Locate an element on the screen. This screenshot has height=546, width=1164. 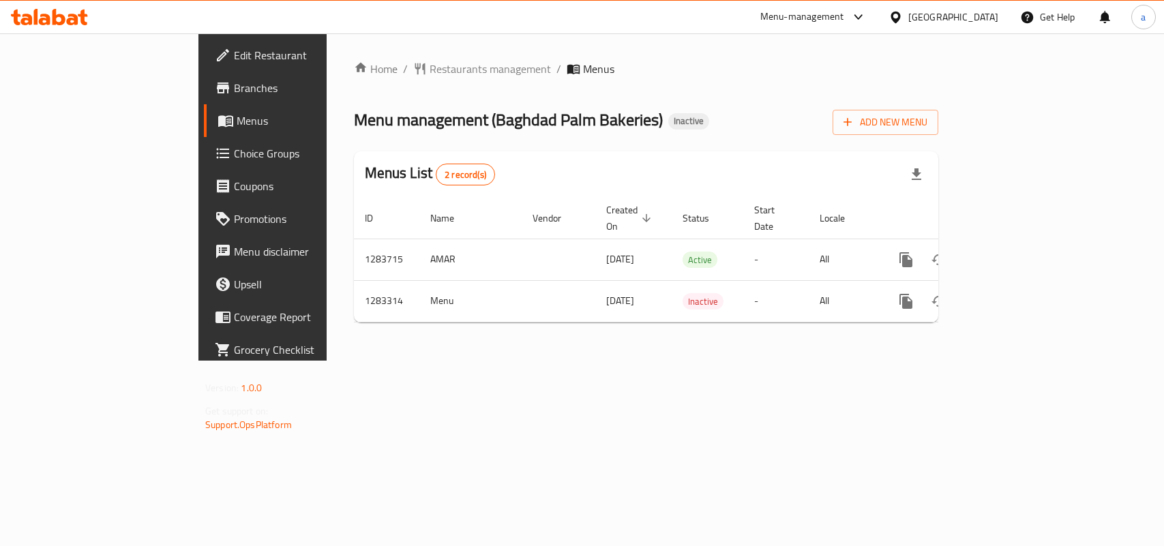
a: Upsell is located at coordinates (298, 284).